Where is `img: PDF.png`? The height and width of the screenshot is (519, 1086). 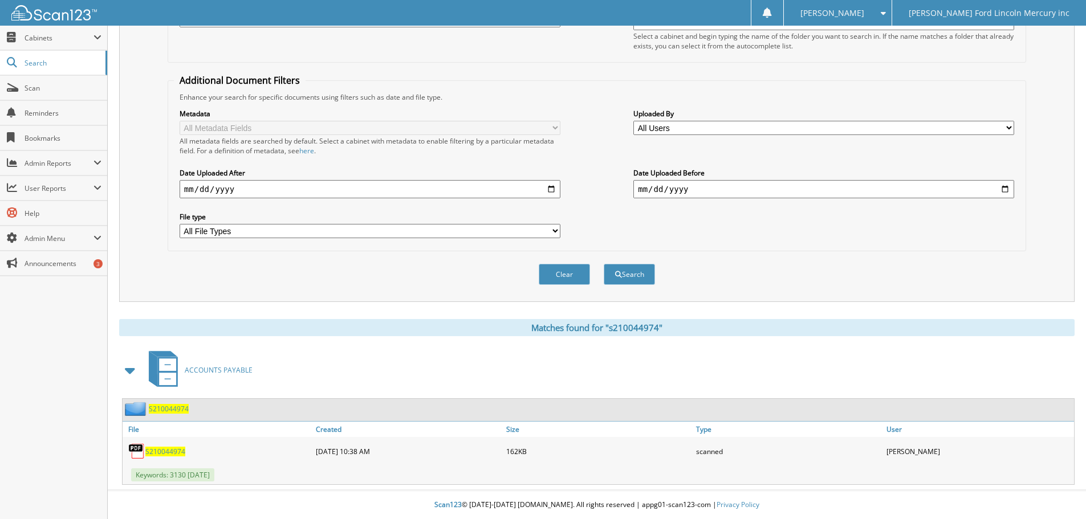
img: PDF.png is located at coordinates (137, 451).